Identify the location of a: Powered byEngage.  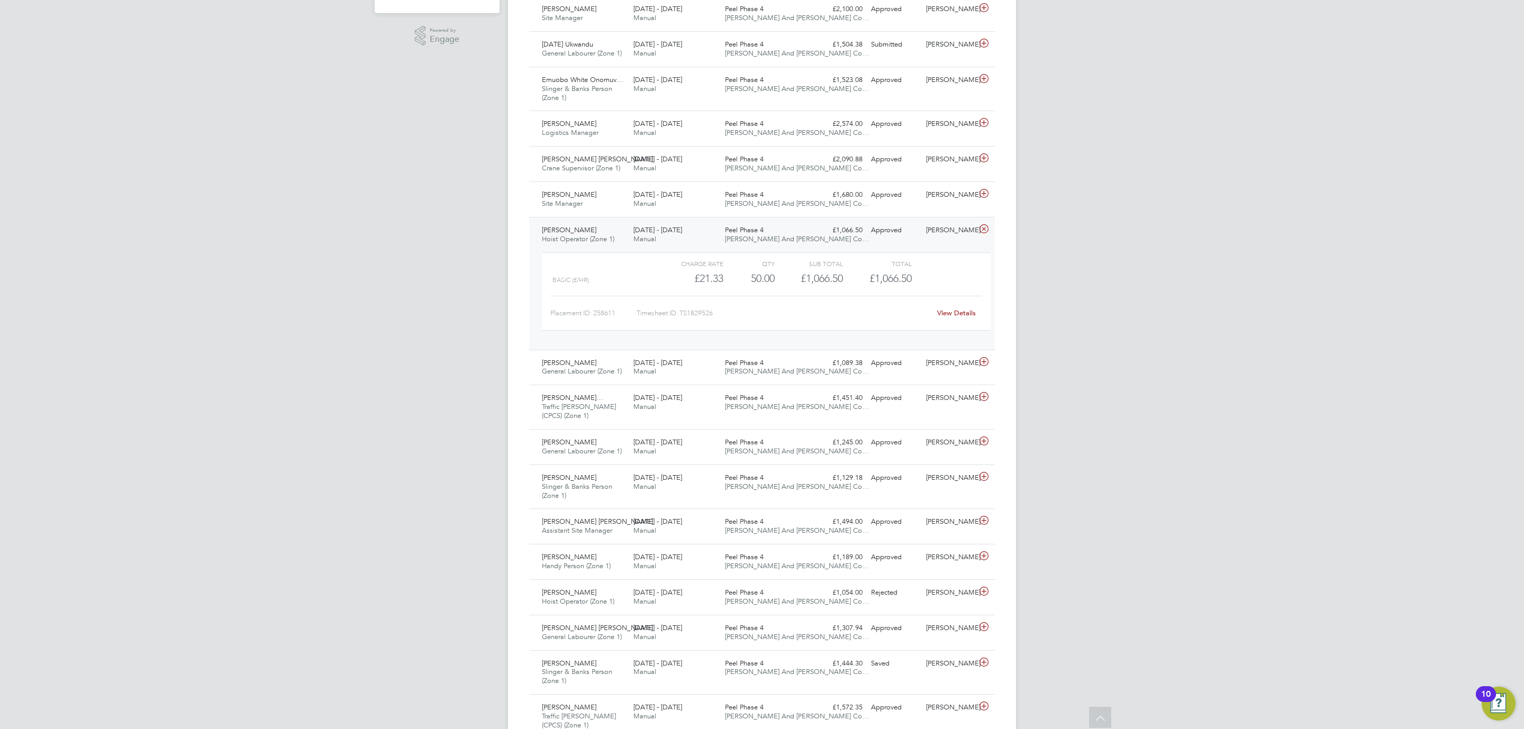
(437, 36).